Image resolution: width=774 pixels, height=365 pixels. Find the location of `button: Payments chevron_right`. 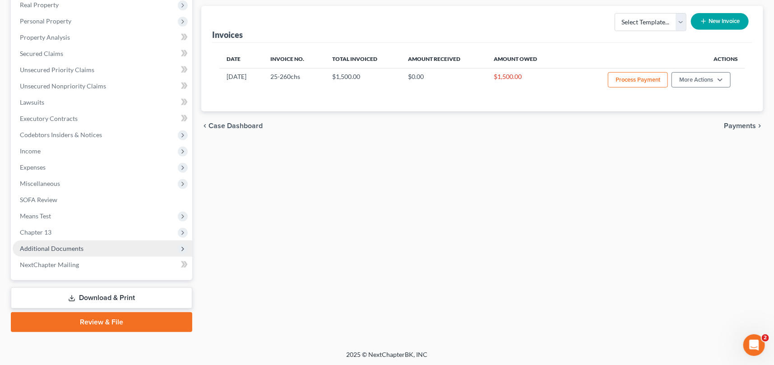

button: Payments chevron_right is located at coordinates (744, 126).